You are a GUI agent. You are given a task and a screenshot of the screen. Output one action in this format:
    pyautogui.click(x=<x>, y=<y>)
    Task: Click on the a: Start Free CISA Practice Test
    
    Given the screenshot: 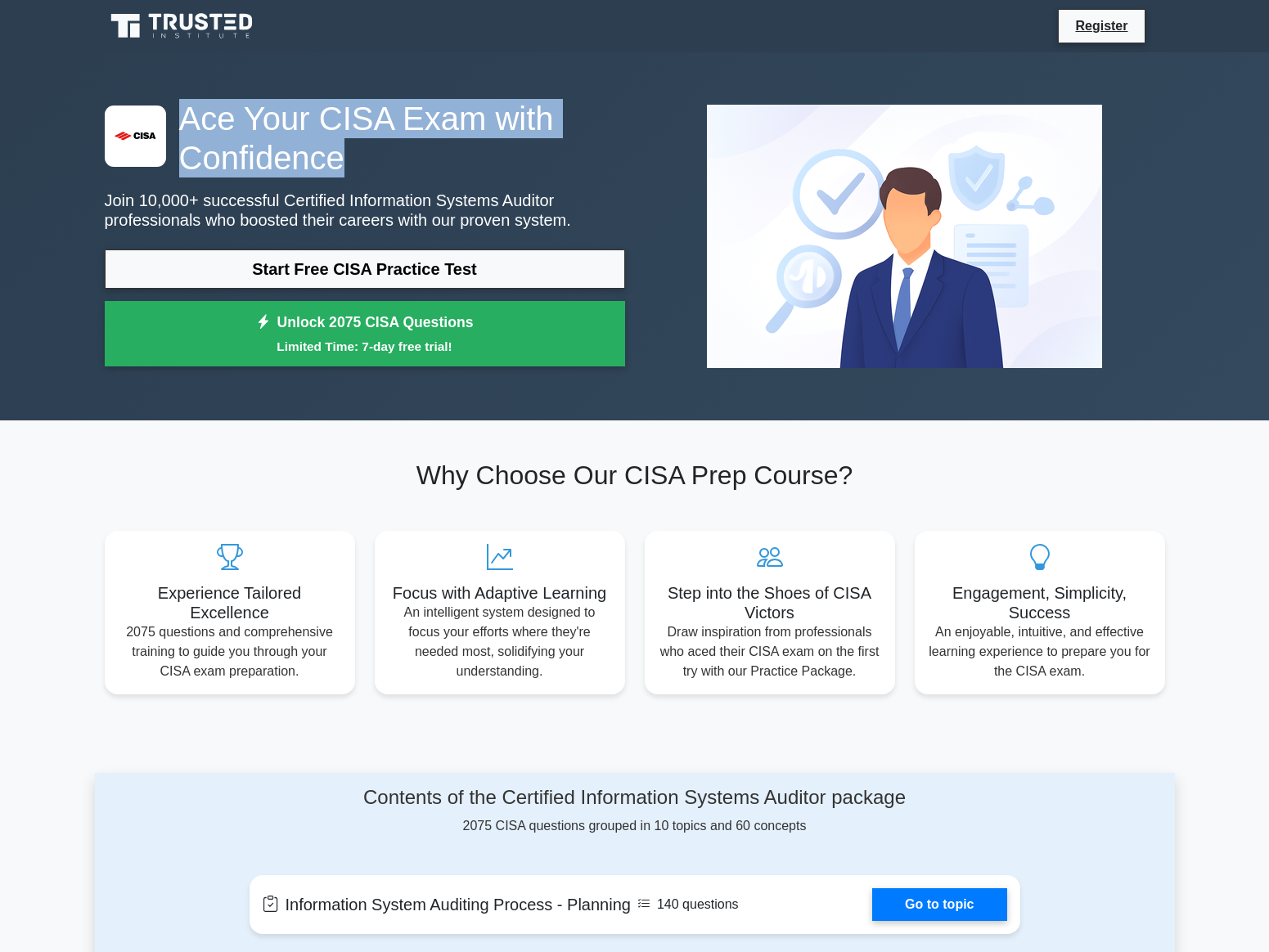 What is the action you would take?
    pyautogui.click(x=365, y=269)
    